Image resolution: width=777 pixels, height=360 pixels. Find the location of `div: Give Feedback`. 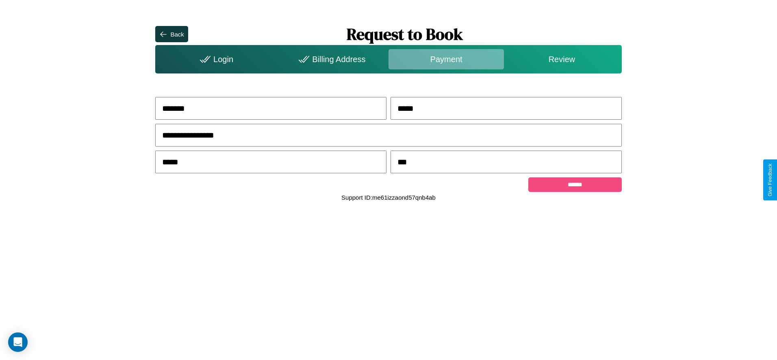

div: Give Feedback is located at coordinates (770, 180).